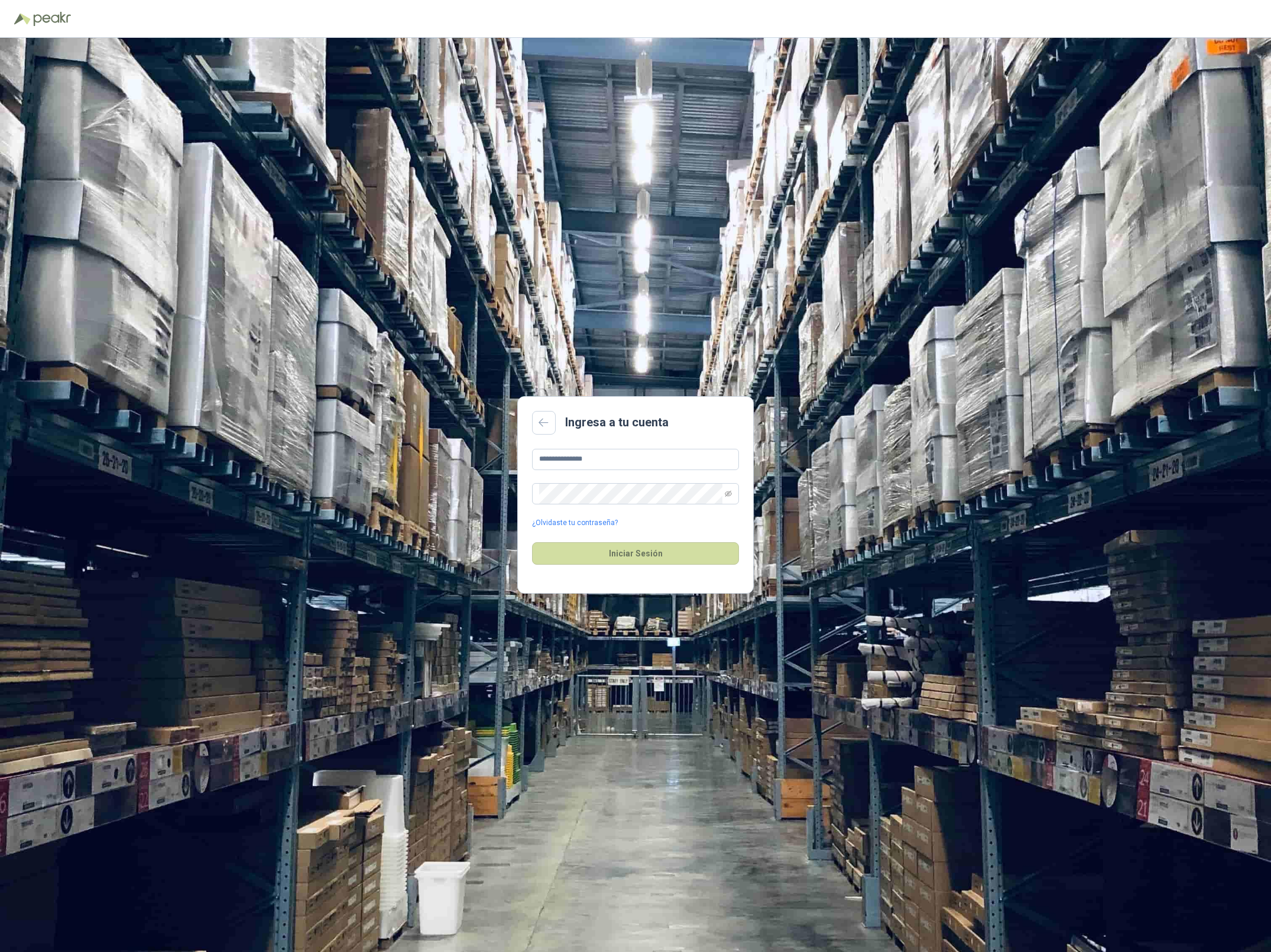  Describe the element at coordinates (52, 19) in the screenshot. I see `img: Peakr` at that location.